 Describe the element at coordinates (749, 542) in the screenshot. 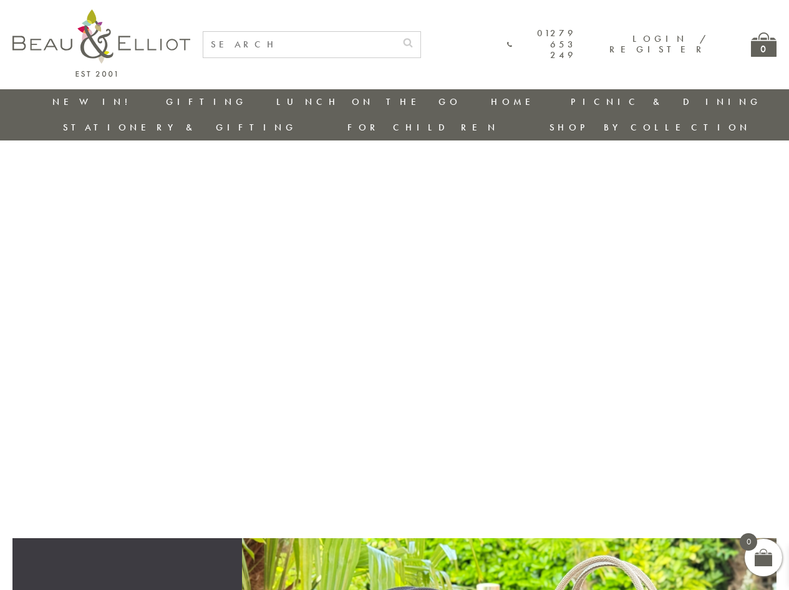

I see `span: 0` at that location.